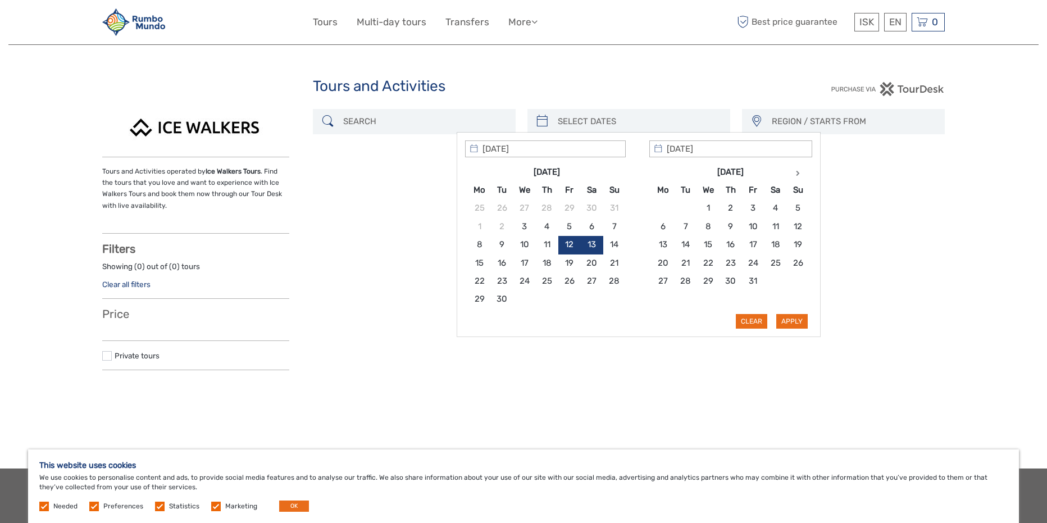  Describe the element at coordinates (195, 189) in the screenshot. I see `p: Tours and Activities operated by . Find the tours that you love and want to experience with Ice W...` at that location.